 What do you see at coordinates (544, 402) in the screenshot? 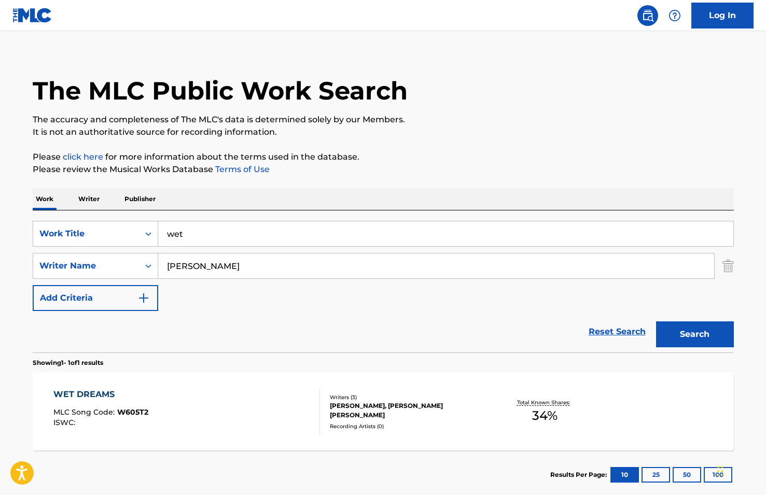
I see `p: Total Known Shares:` at bounding box center [544, 402].